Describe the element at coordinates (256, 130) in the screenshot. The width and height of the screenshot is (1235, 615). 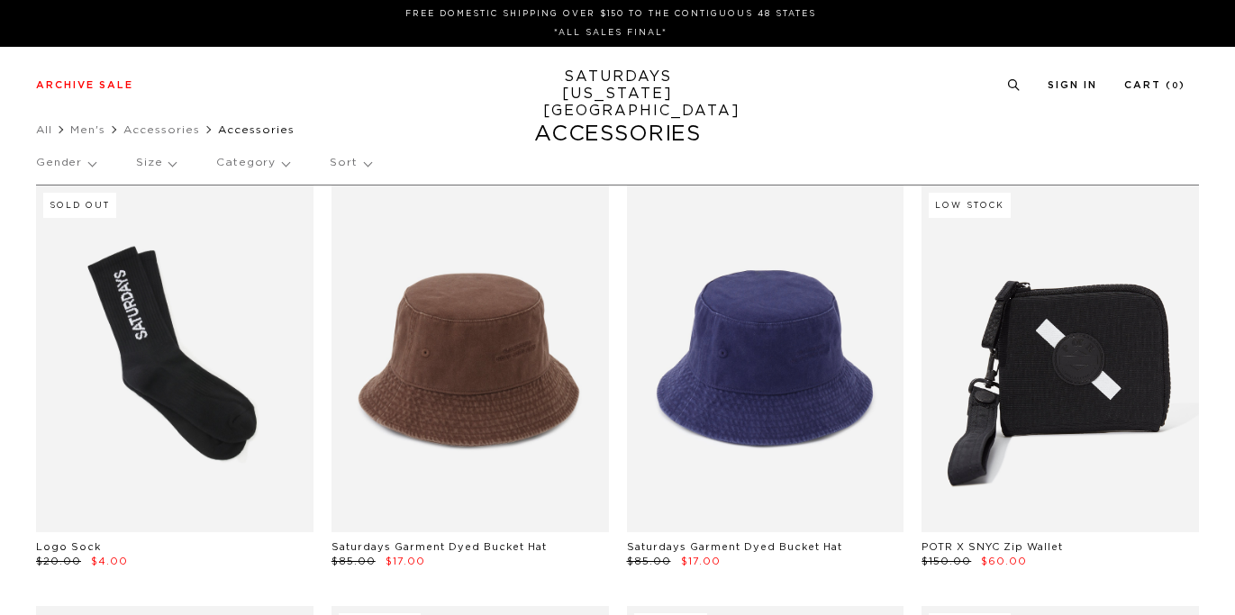
I see `span: Accessories` at that location.